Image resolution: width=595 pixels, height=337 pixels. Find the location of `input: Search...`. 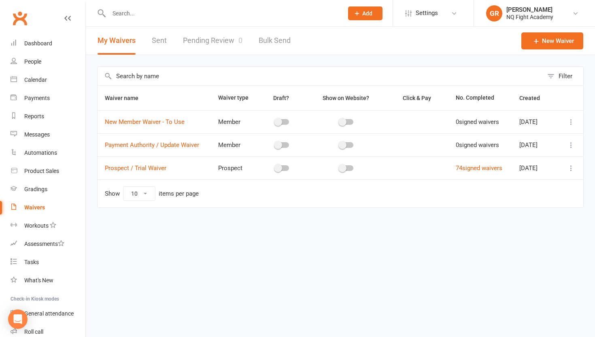

input: Search... is located at coordinates (222, 13).